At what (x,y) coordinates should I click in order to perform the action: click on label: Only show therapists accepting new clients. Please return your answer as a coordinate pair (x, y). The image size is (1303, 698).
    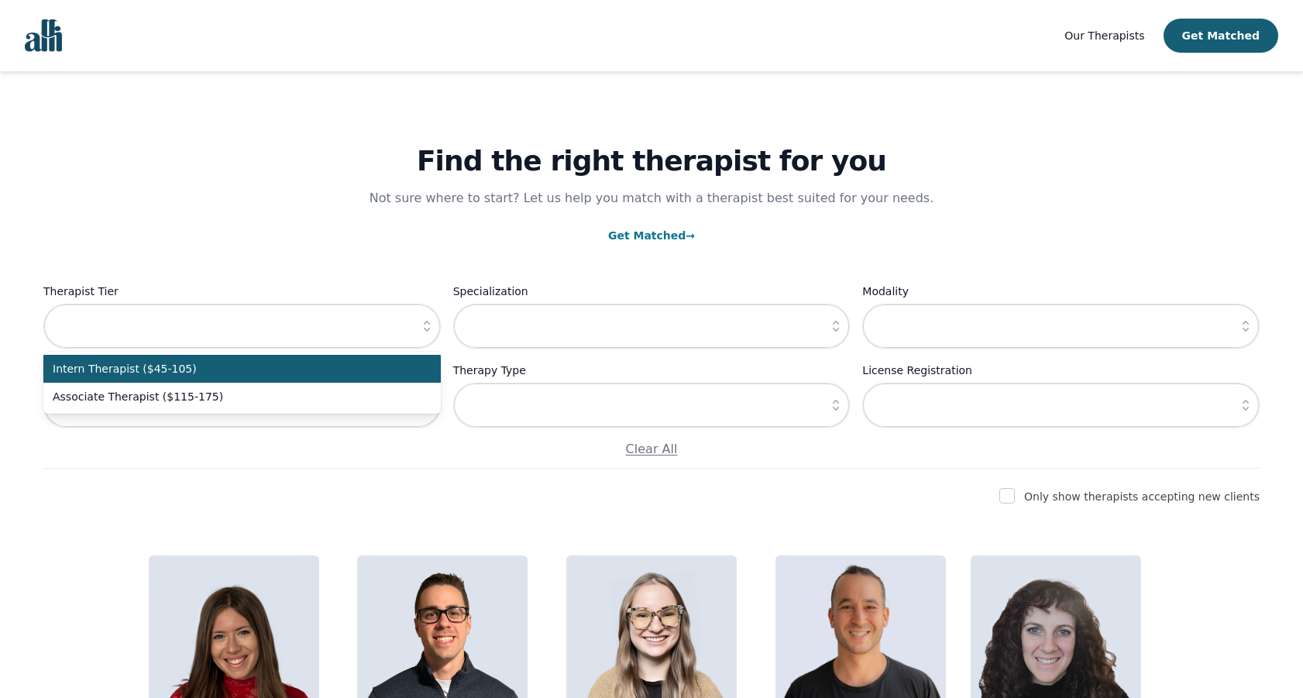
    Looking at the image, I should click on (1142, 497).